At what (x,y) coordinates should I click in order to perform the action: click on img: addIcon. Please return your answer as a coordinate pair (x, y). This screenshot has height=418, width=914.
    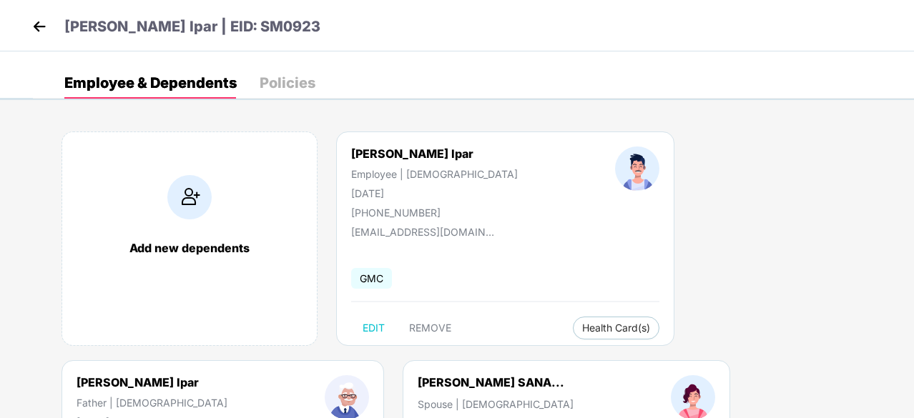
    Looking at the image, I should click on (190, 197).